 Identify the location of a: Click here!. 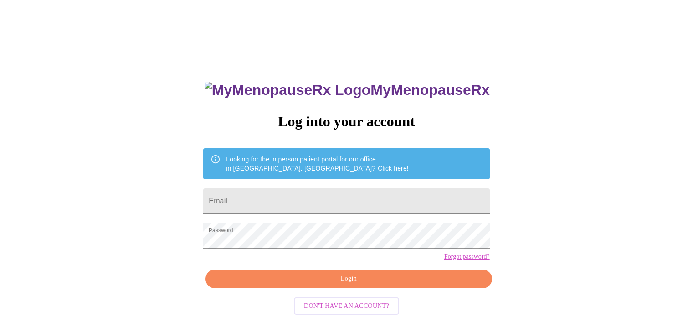
(393, 168).